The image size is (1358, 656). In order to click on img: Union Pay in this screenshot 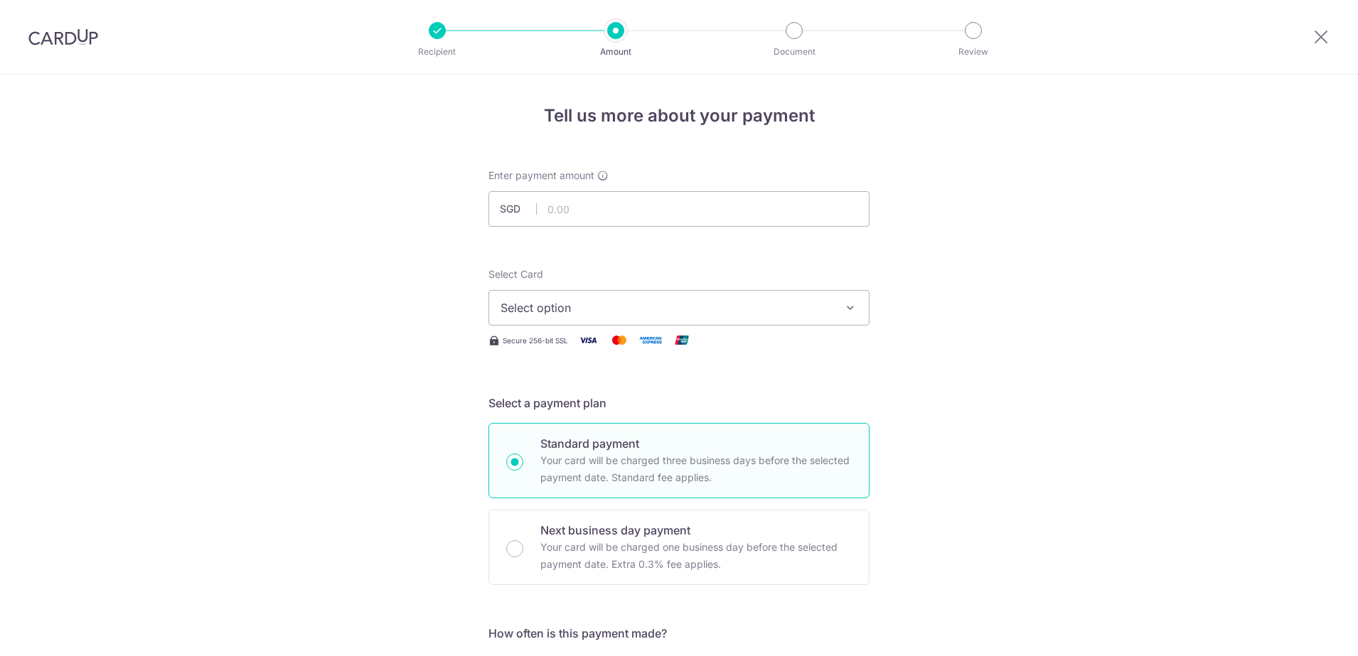, I will do `click(682, 340)`.